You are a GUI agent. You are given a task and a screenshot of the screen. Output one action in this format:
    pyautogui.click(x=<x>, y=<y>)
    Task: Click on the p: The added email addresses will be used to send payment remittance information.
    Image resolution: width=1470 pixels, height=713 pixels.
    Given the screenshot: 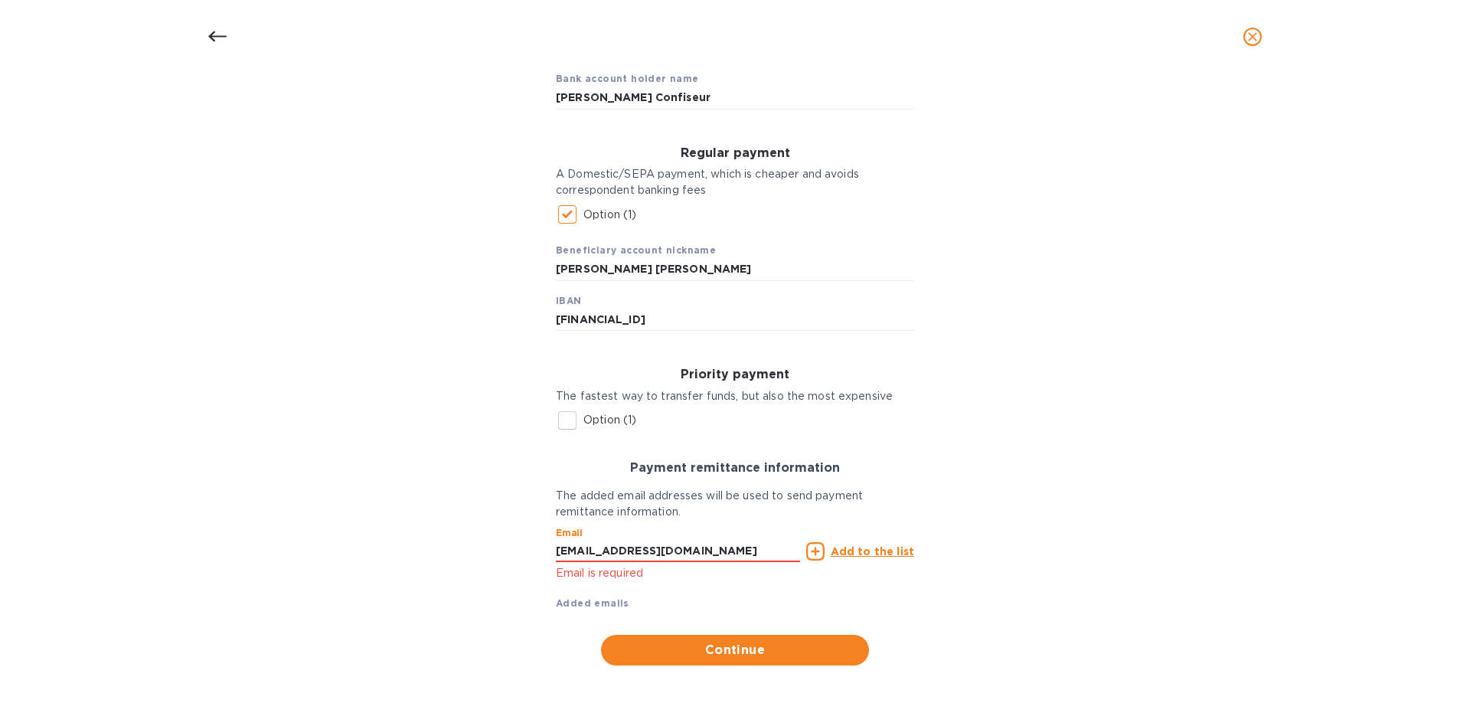 What is the action you would take?
    pyautogui.click(x=735, y=504)
    